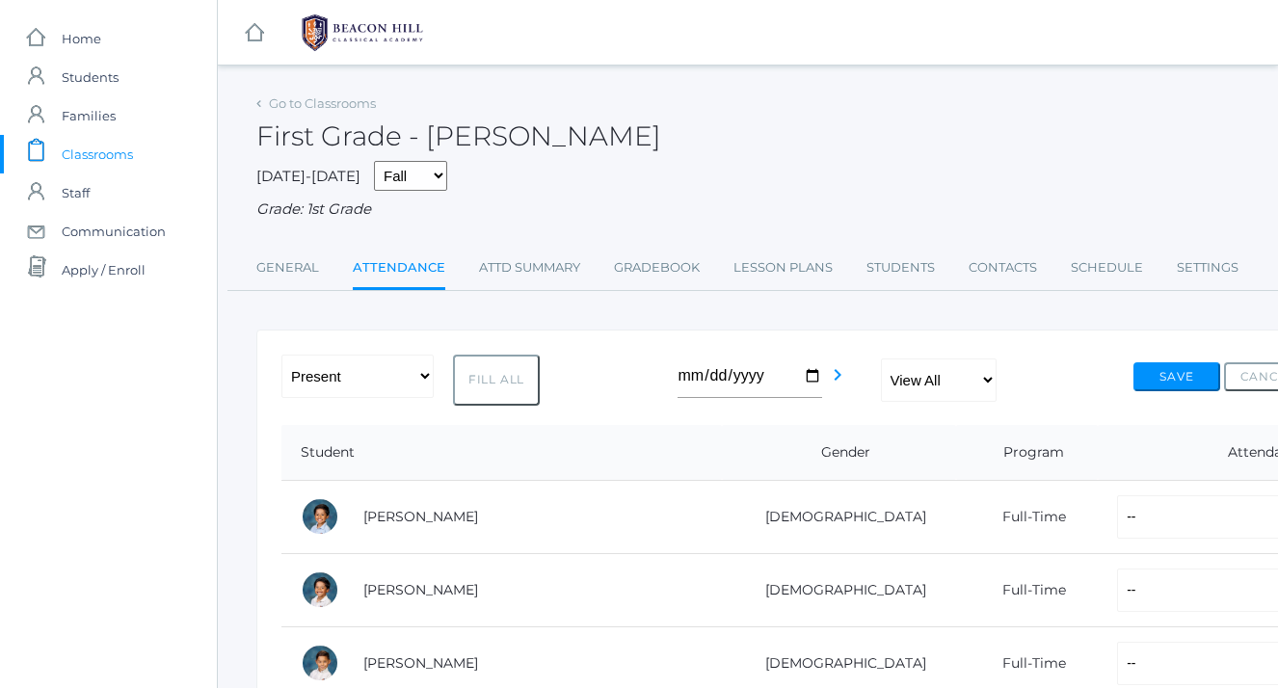  I want to click on a: Lesson Plans, so click(783, 268).